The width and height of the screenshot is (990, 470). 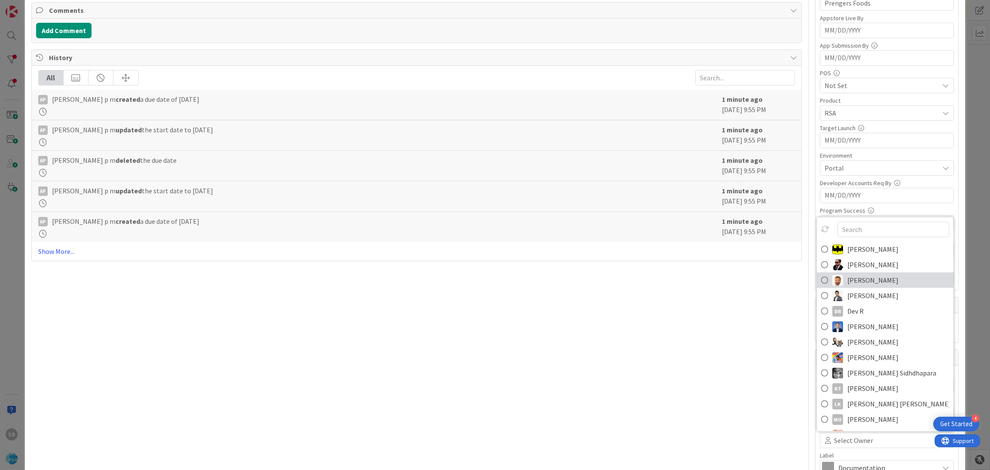 What do you see at coordinates (893, 229) in the screenshot?
I see `input: Search` at bounding box center [893, 229].